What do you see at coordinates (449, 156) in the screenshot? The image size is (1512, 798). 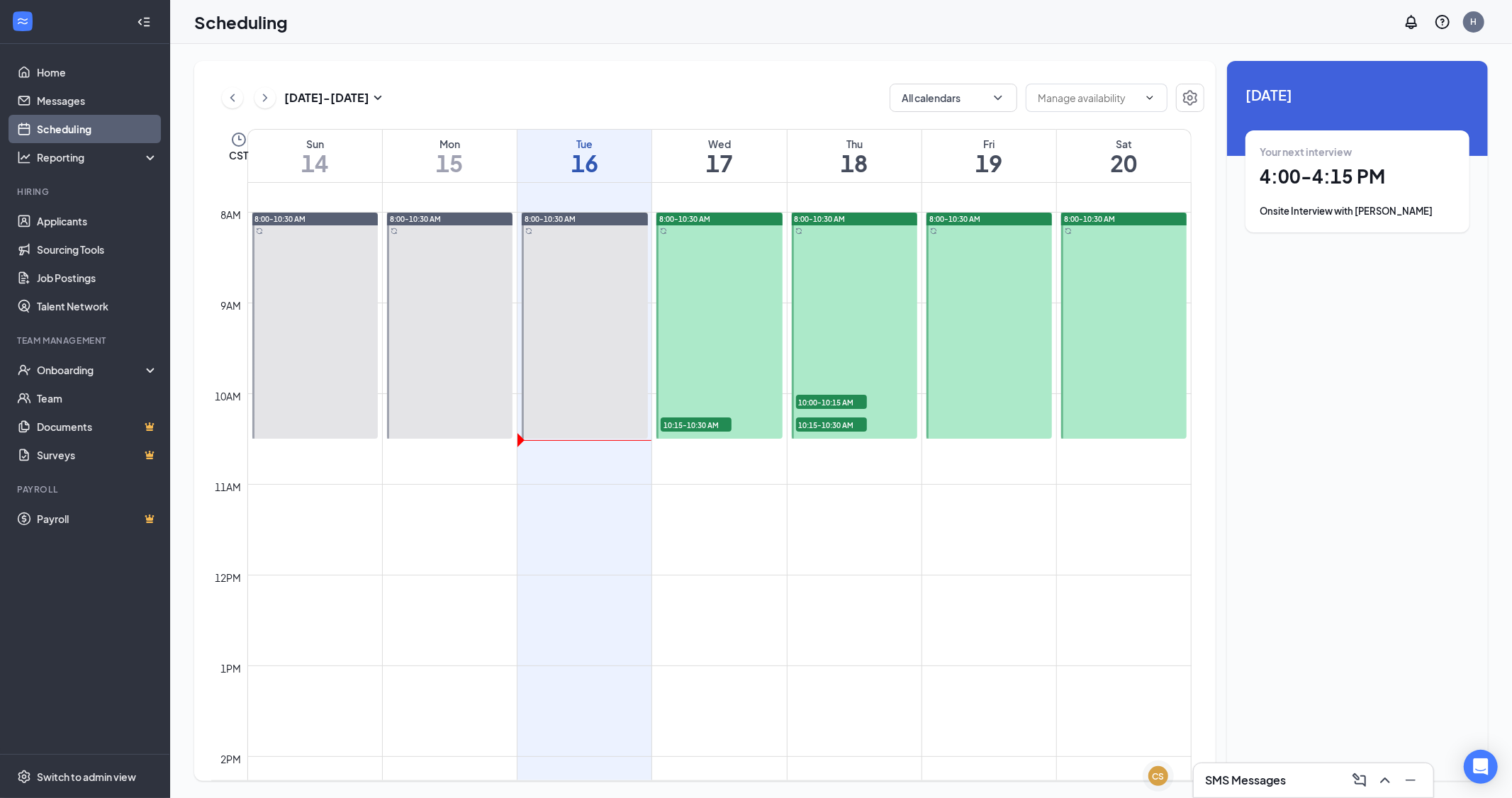 I see `a: September 15, 2025` at bounding box center [449, 156].